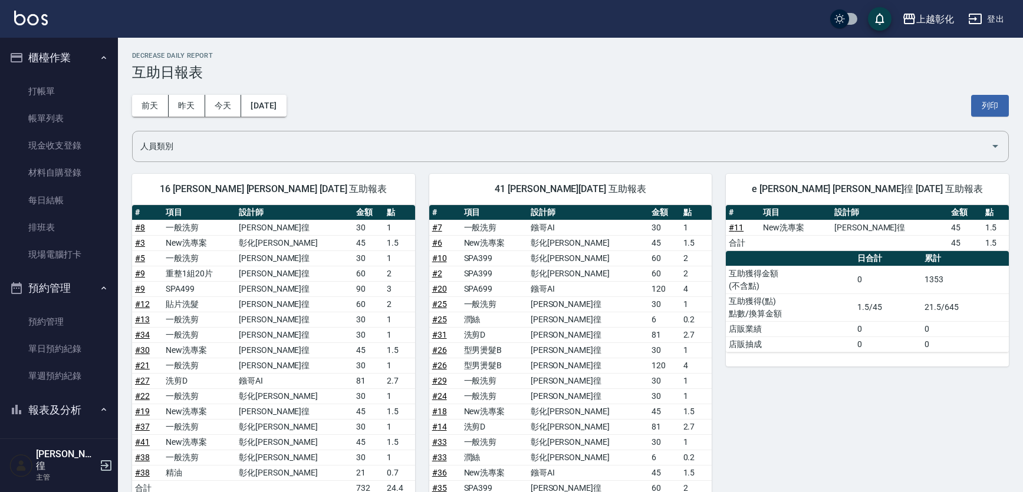 The width and height of the screenshot is (1023, 492). I want to click on a: 現金收支登錄, so click(59, 146).